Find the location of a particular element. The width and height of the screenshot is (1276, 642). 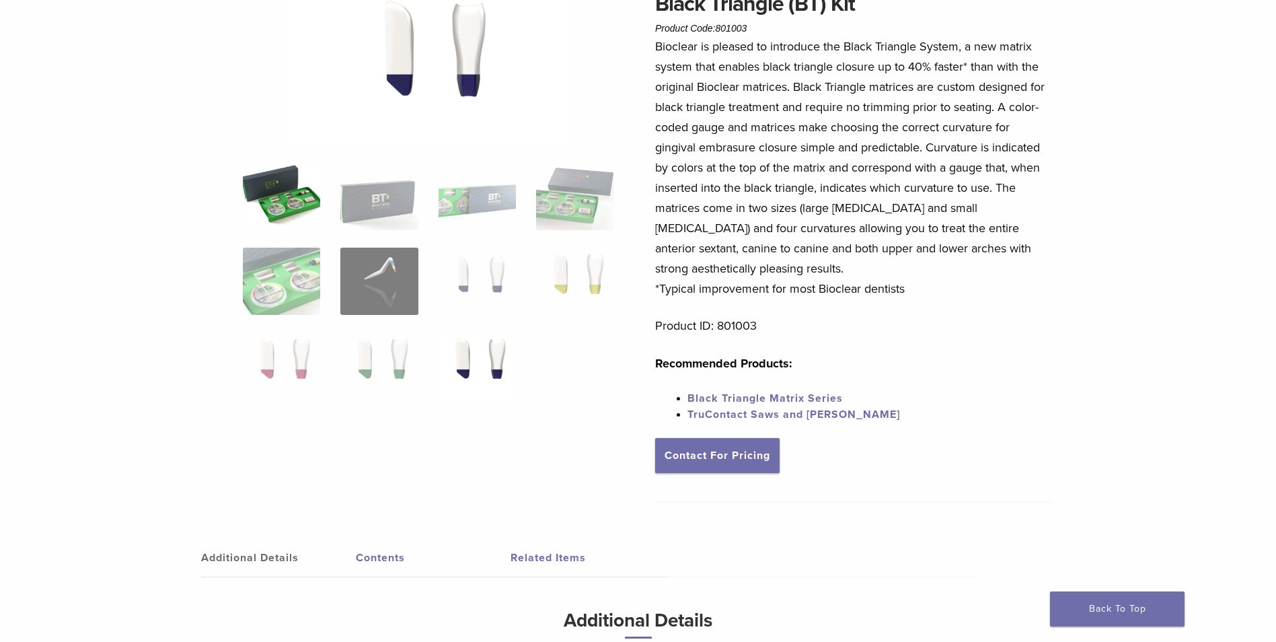

a: Back To Top is located at coordinates (1117, 609).